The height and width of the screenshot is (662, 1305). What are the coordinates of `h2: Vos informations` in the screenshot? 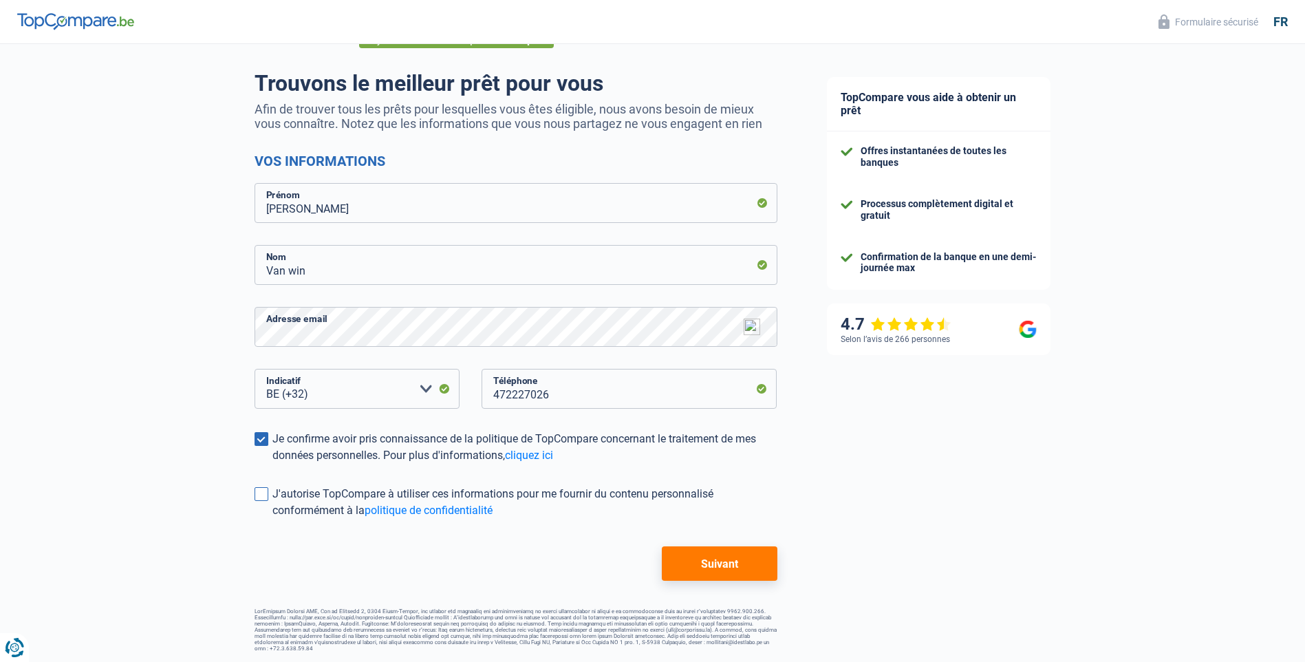 It's located at (516, 161).